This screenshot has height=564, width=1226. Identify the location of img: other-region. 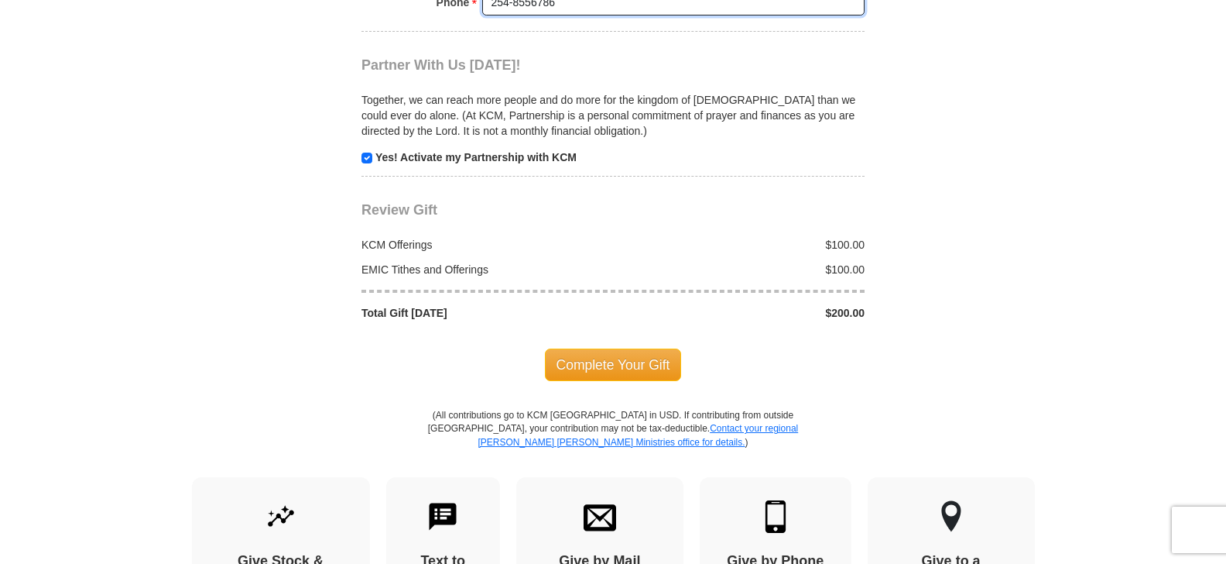
(951, 516).